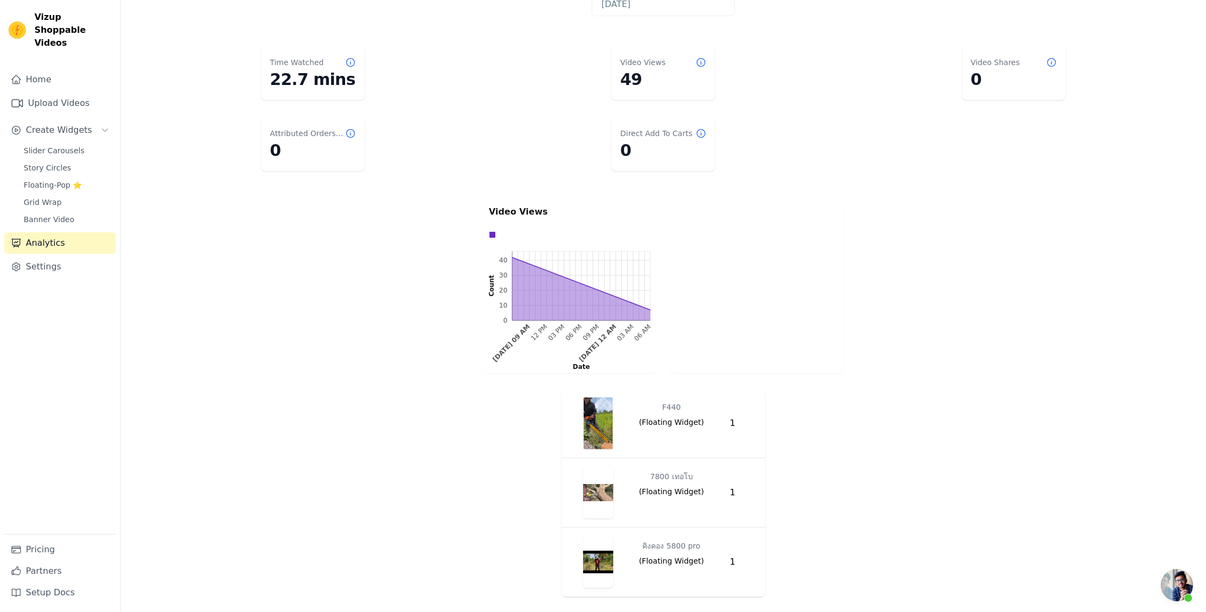 The image size is (1206, 612). What do you see at coordinates (69, 67) in the screenshot?
I see `div: Domain Overview` at bounding box center [69, 67].